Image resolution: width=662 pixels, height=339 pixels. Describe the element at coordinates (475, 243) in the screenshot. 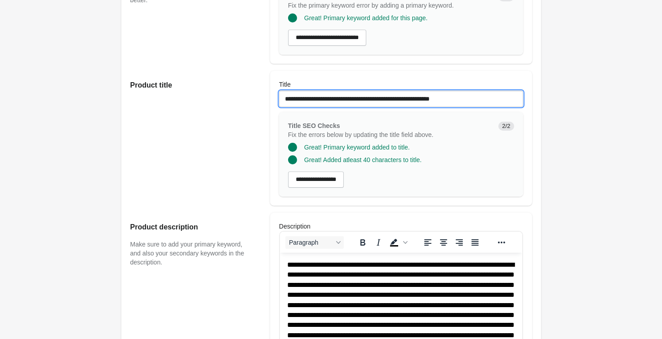

I see `button: Justify` at that location.